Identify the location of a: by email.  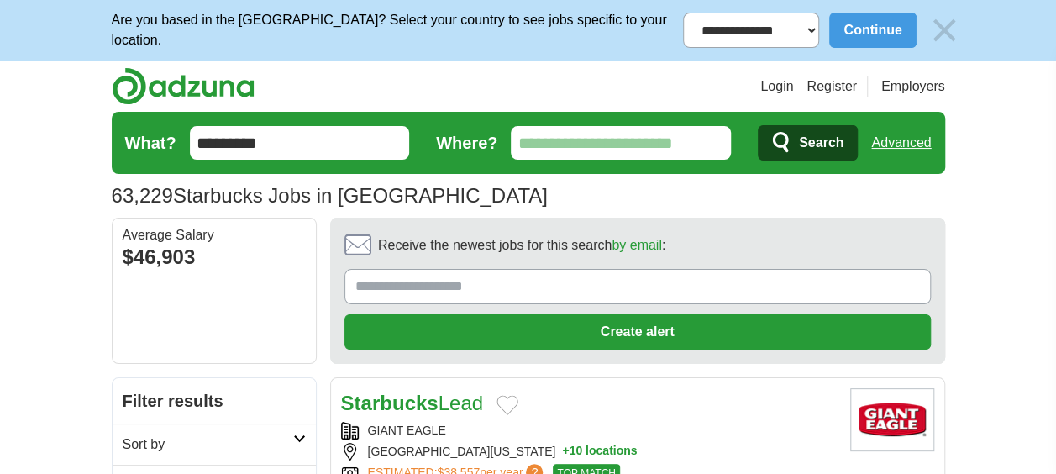
(637, 244).